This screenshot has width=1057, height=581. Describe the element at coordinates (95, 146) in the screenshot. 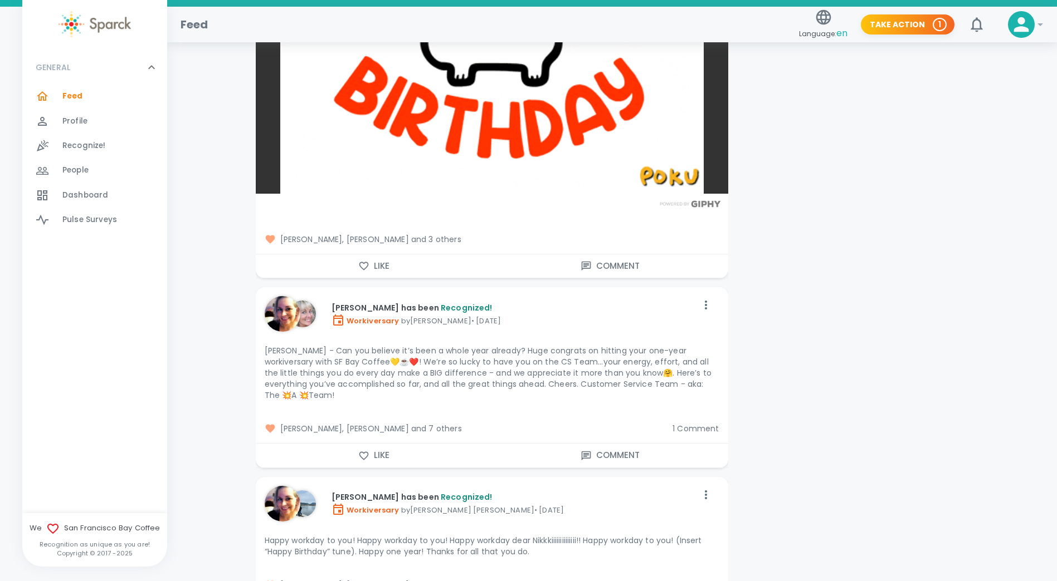

I see `div: Recognize!` at that location.